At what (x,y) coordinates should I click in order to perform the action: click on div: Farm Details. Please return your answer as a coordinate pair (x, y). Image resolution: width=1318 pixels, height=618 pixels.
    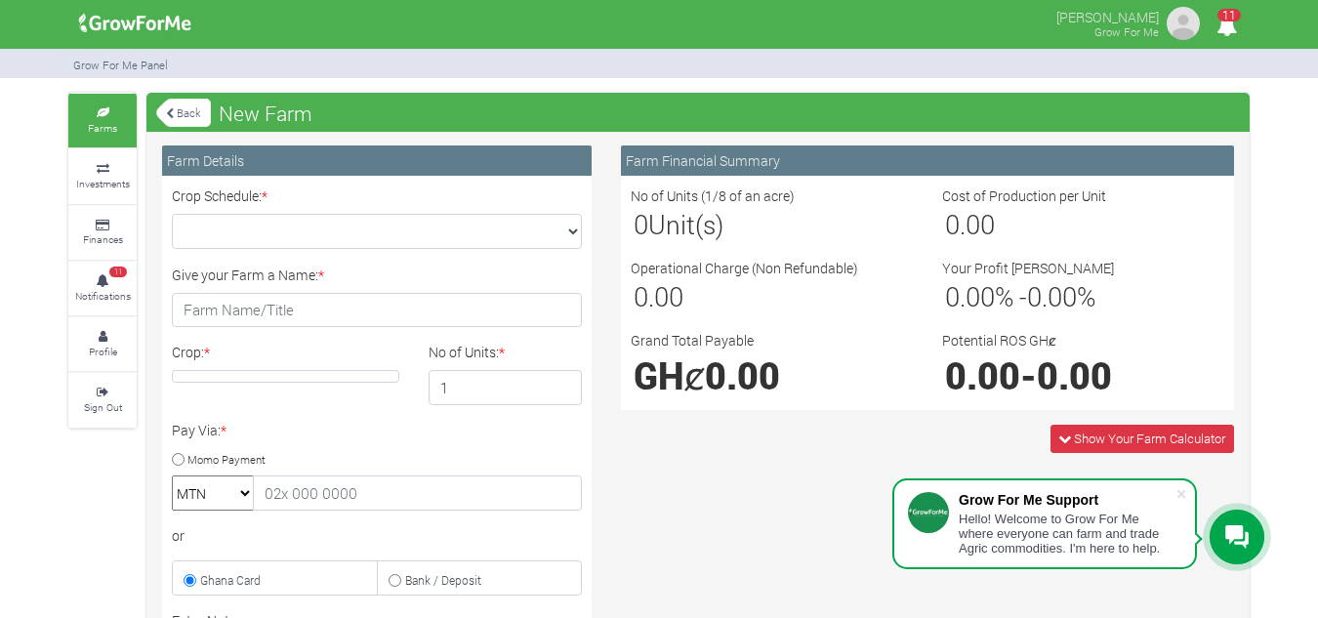
    Looking at the image, I should click on (377, 160).